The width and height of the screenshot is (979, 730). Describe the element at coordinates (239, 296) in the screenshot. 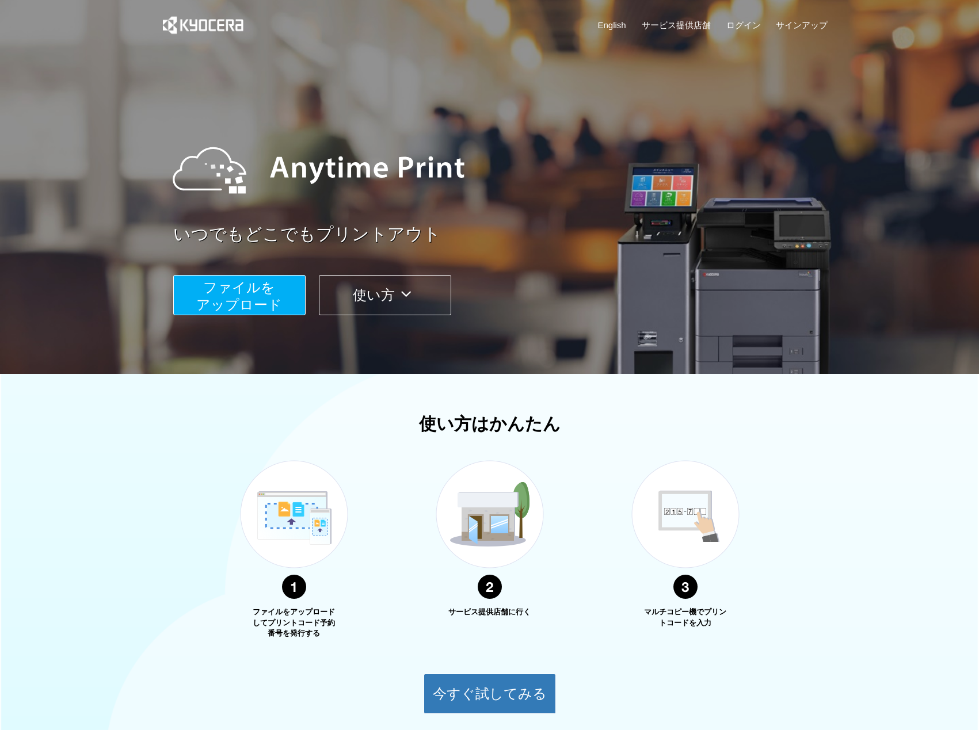

I see `span: ファイルを ​​アップロード` at that location.